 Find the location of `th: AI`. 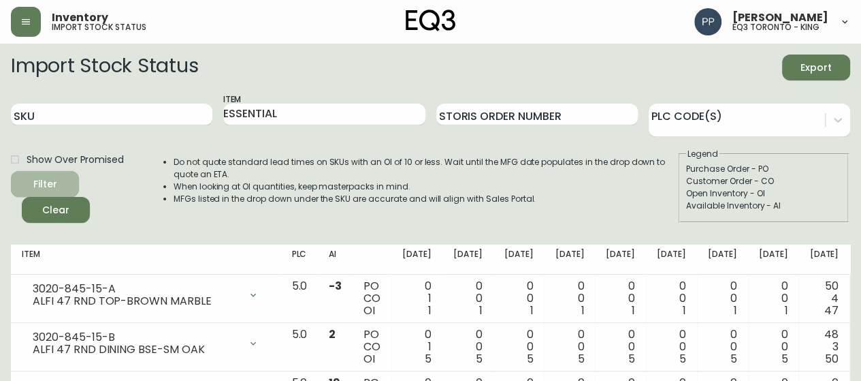

th: AI is located at coordinates (335, 259).